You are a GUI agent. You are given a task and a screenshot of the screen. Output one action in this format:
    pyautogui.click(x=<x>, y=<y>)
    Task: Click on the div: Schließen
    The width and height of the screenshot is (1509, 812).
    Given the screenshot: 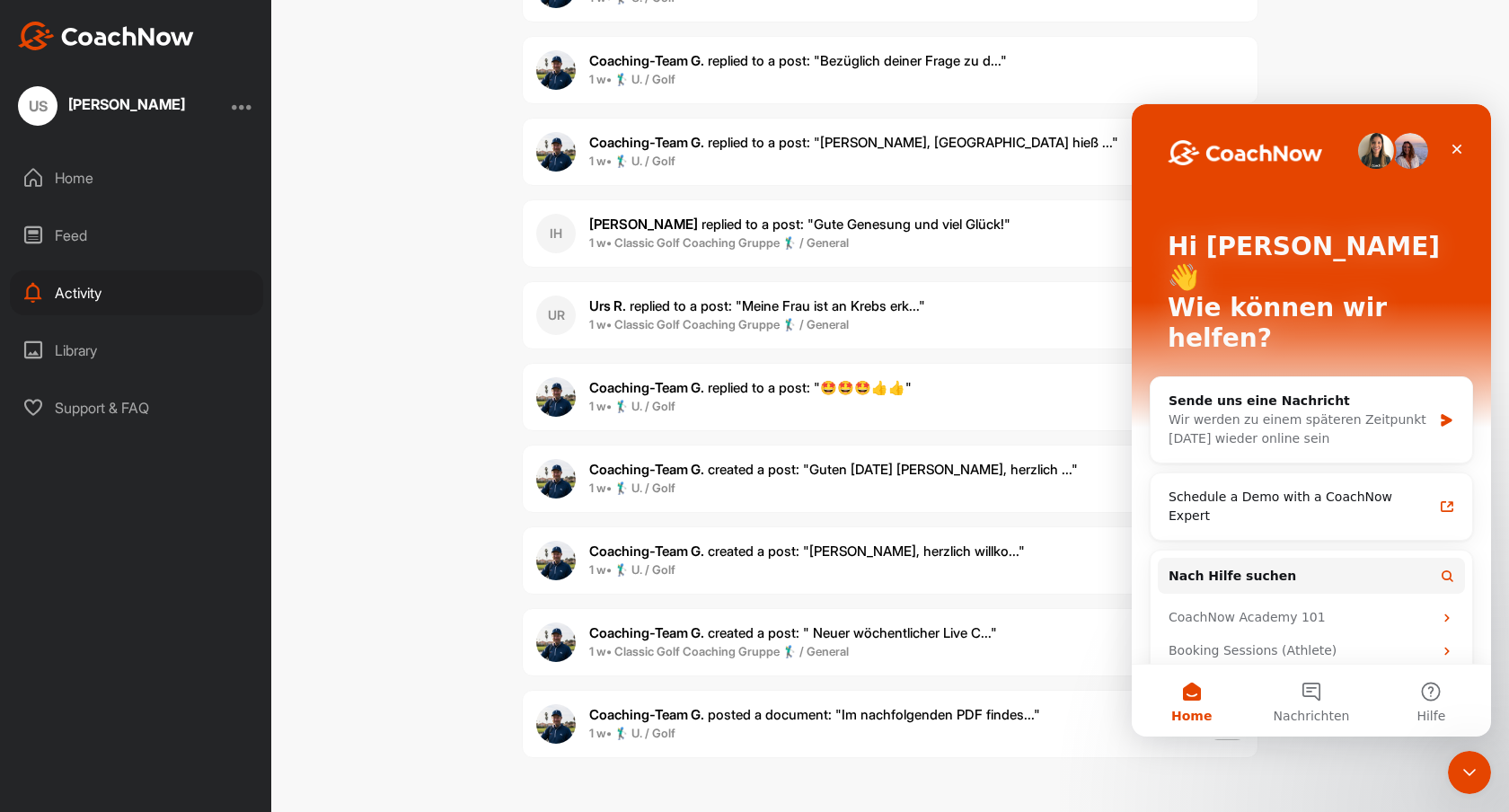 What is the action you would take?
    pyautogui.click(x=325, y=45)
    